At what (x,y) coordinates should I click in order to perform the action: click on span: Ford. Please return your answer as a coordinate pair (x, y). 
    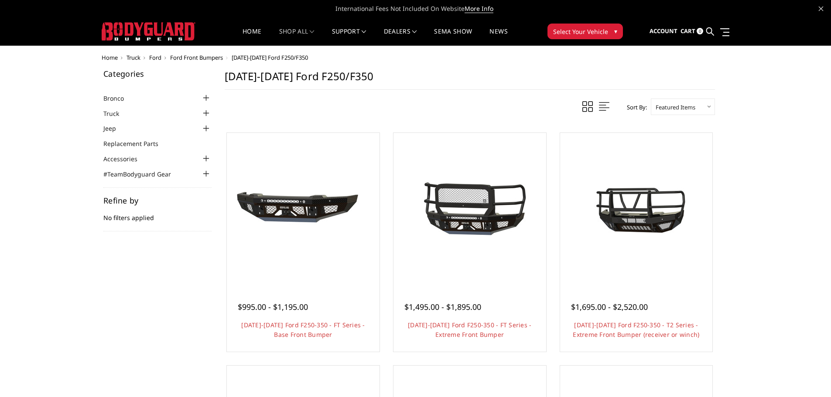
    Looking at the image, I should click on (155, 58).